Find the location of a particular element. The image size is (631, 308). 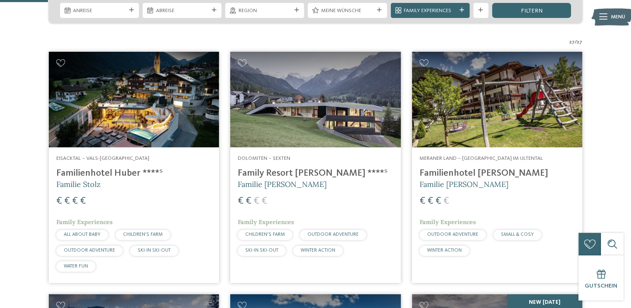

span: ALL ABOUT BABY is located at coordinates (82, 234).